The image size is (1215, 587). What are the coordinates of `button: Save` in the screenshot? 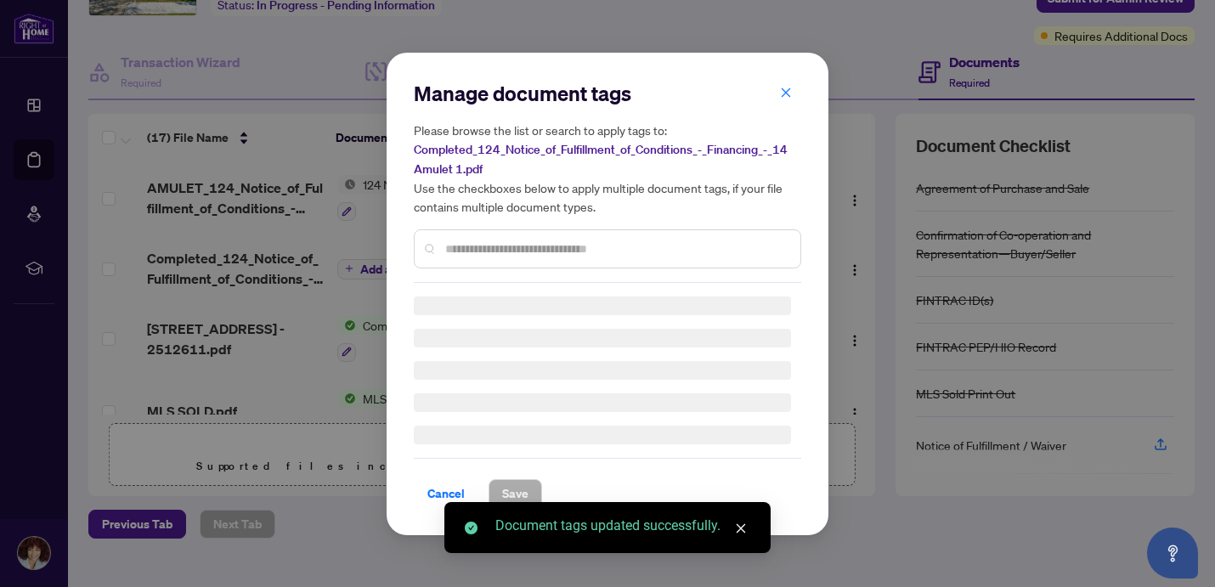 It's located at (515, 494).